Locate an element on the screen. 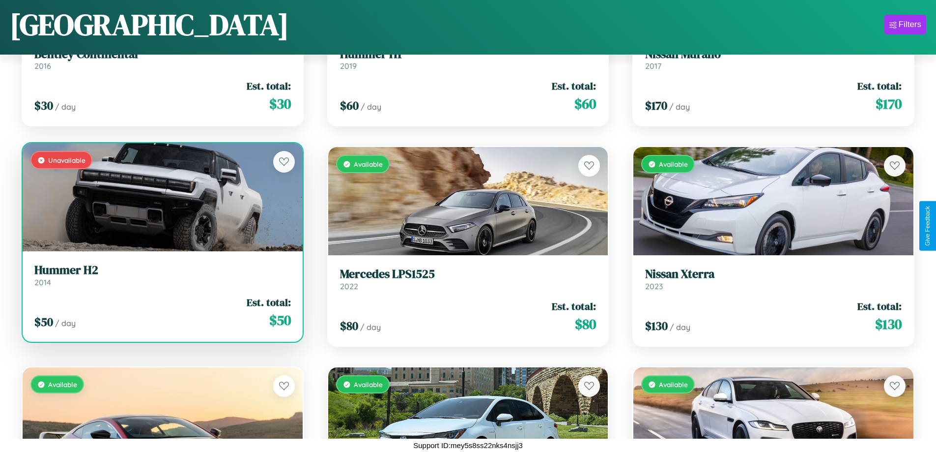 Image resolution: width=936 pixels, height=452 pixels. h3: Mercedes LPS1525 is located at coordinates (468, 274).